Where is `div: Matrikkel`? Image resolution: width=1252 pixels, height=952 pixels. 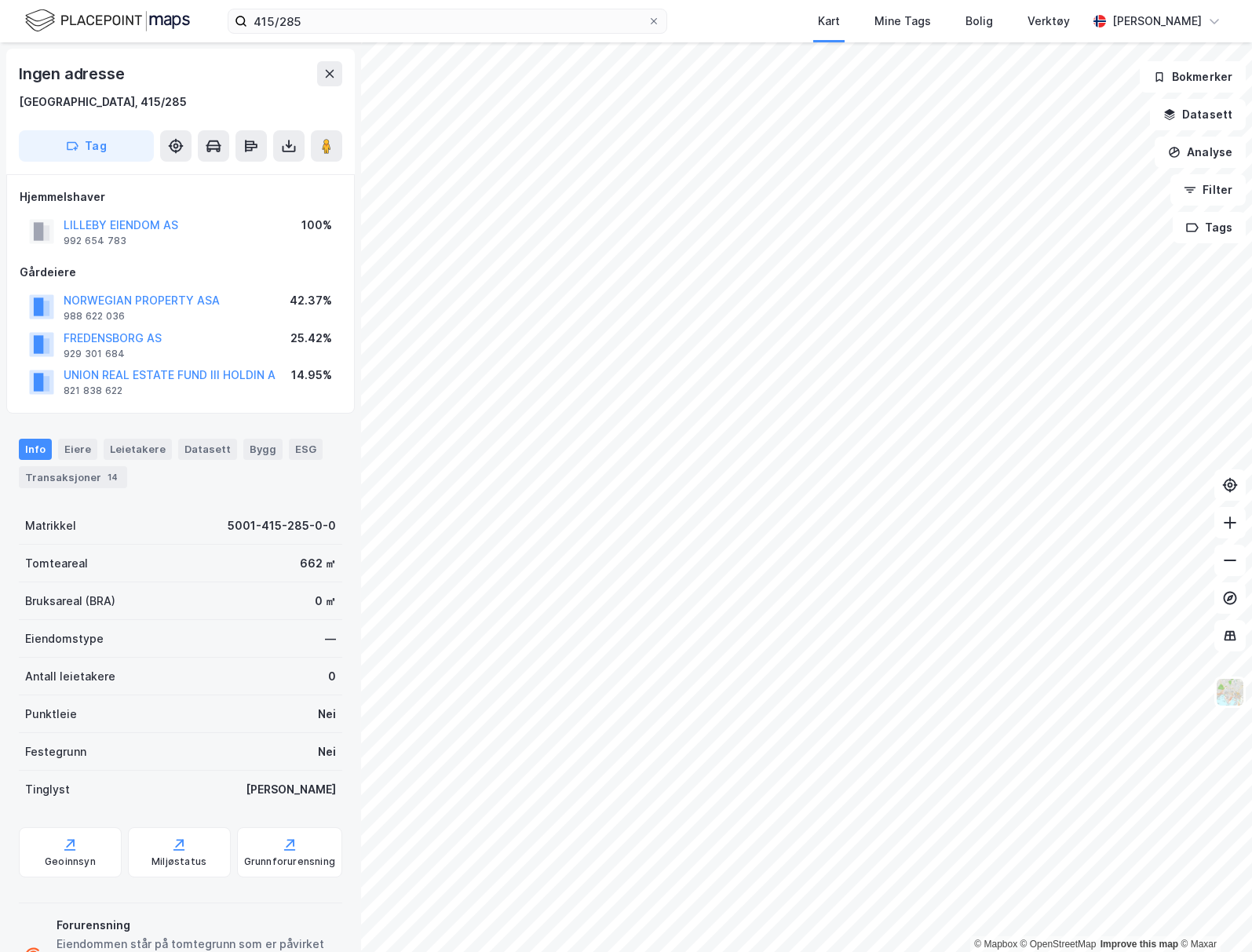
div: Matrikkel is located at coordinates (50, 526).